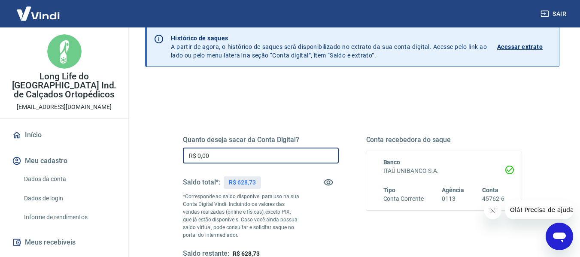 The image size is (580, 257). I want to click on h6: 45762-6, so click(493, 199).